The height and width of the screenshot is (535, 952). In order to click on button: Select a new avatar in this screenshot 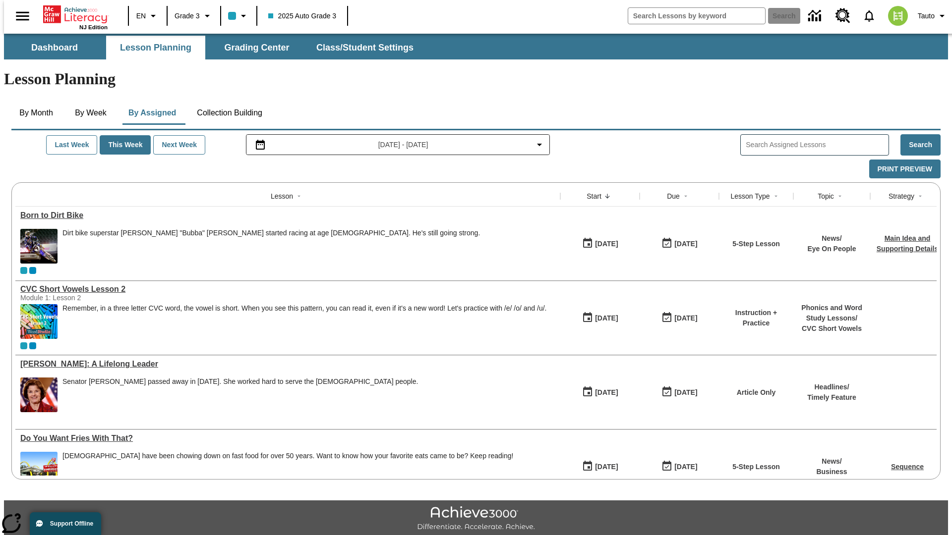, I will do `click(897, 16)`.